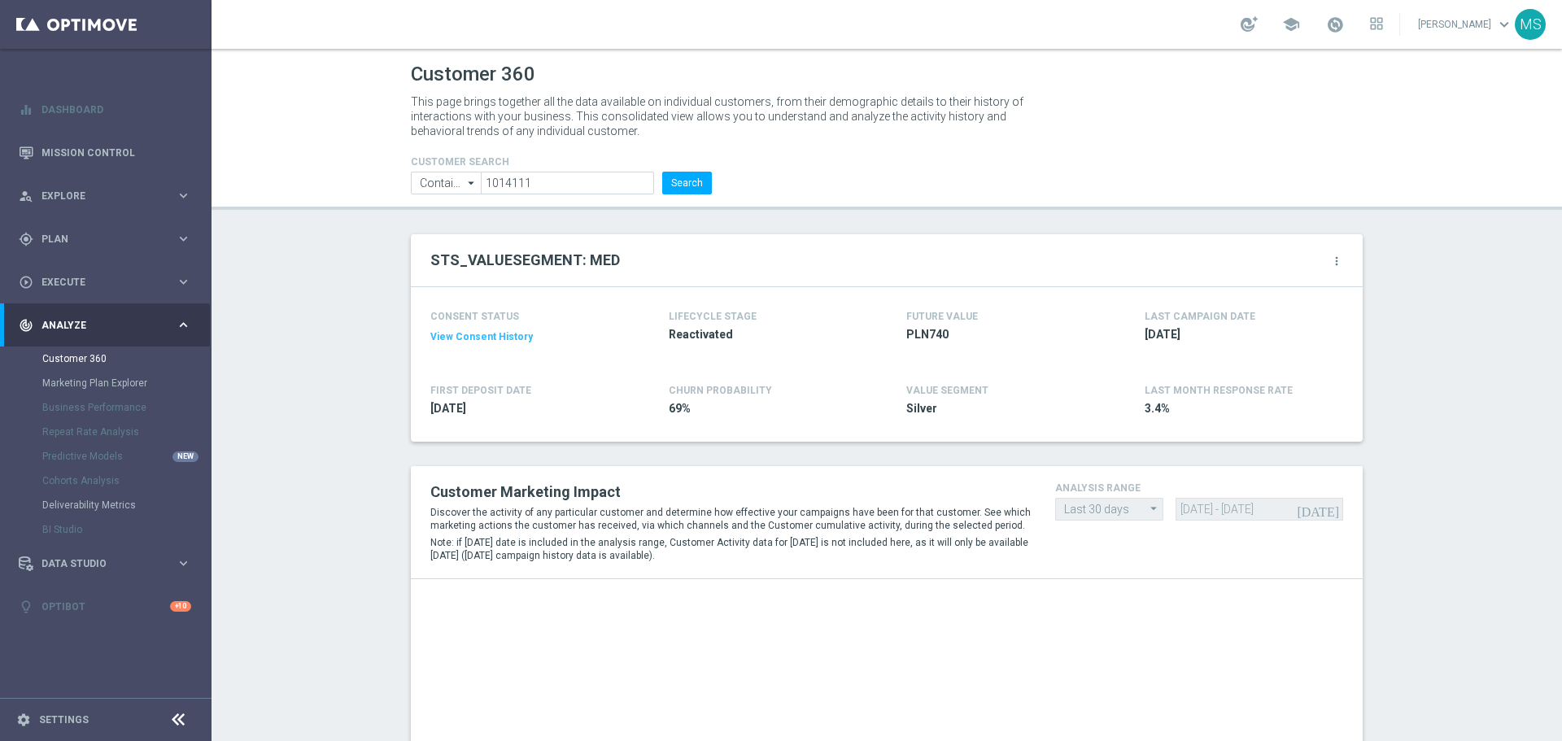 The height and width of the screenshot is (741, 1562). Describe the element at coordinates (1240, 408) in the screenshot. I see `span: 3.4%` at that location.